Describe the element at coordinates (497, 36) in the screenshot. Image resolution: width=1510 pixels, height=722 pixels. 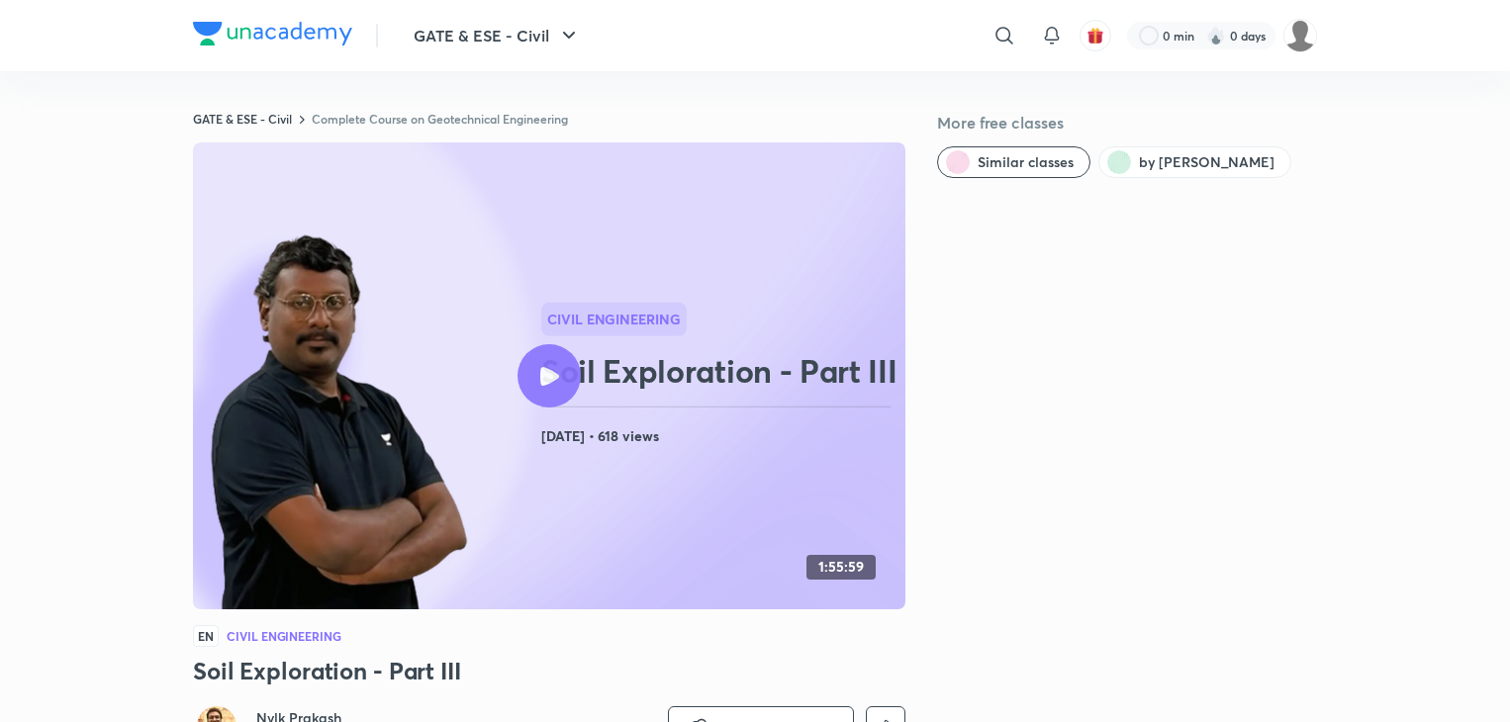
I see `button: GATE & ESE - Civil` at that location.